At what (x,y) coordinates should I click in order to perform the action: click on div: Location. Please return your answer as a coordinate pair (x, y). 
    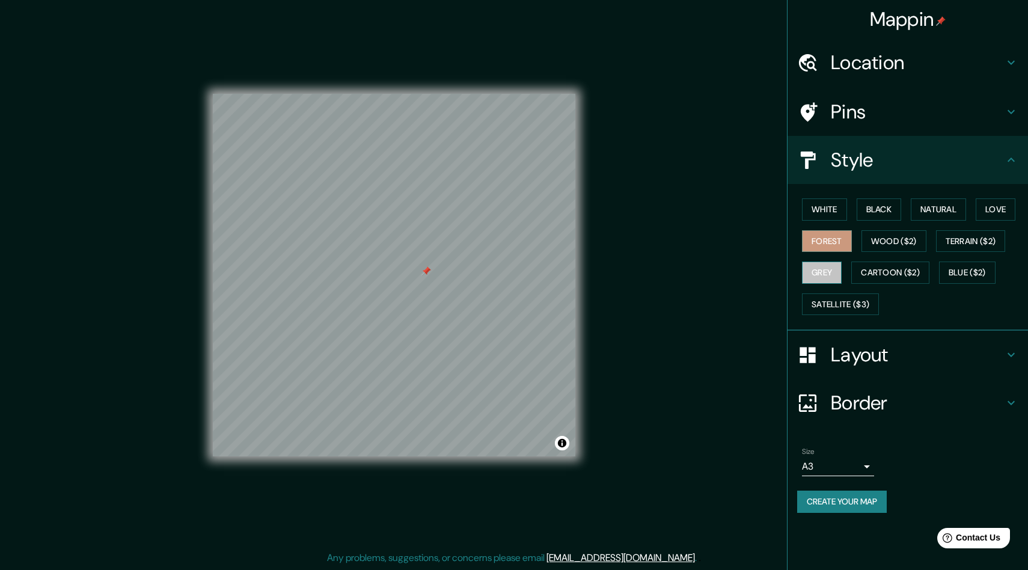
    Looking at the image, I should click on (908, 63).